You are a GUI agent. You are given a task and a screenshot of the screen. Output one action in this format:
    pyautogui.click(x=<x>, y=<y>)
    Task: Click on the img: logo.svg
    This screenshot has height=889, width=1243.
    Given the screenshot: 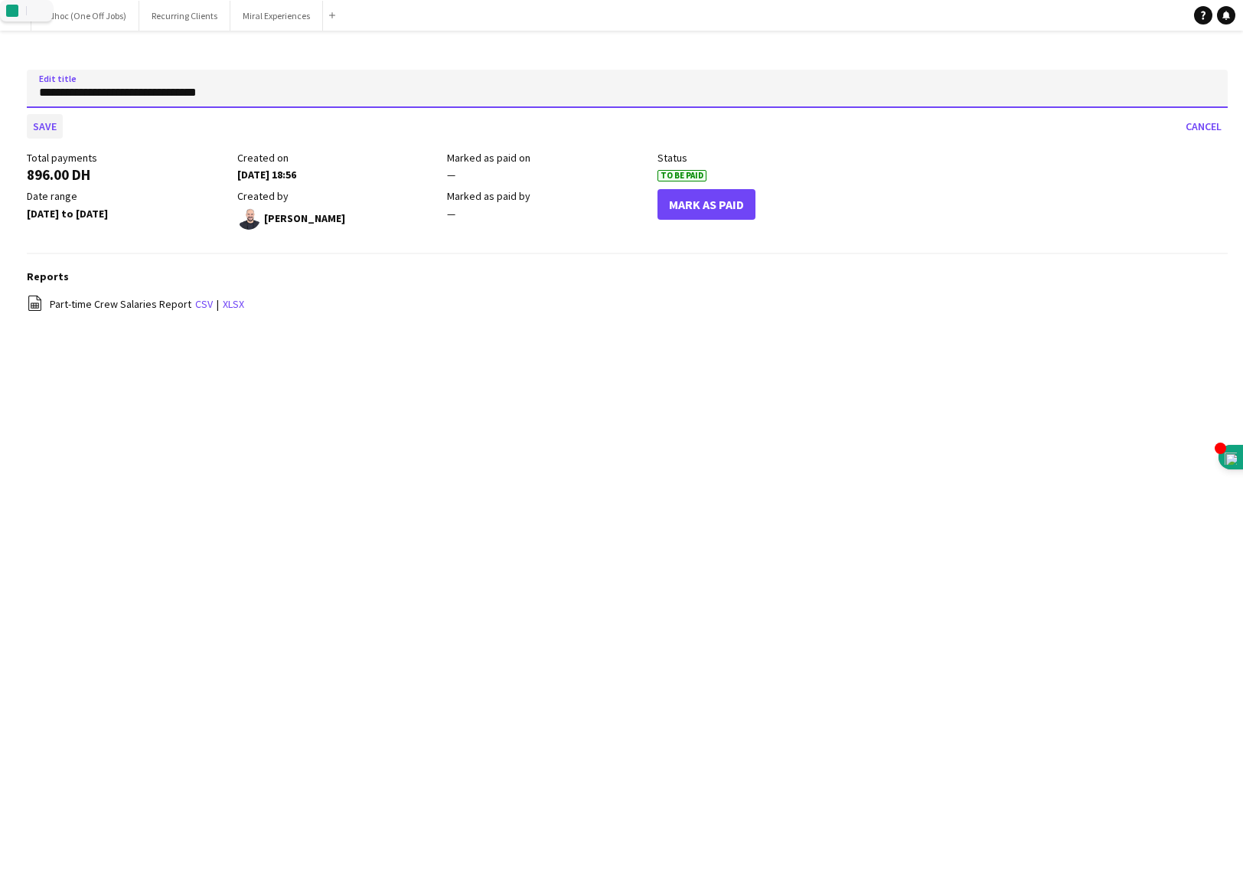 What is the action you would take?
    pyautogui.click(x=12, y=11)
    